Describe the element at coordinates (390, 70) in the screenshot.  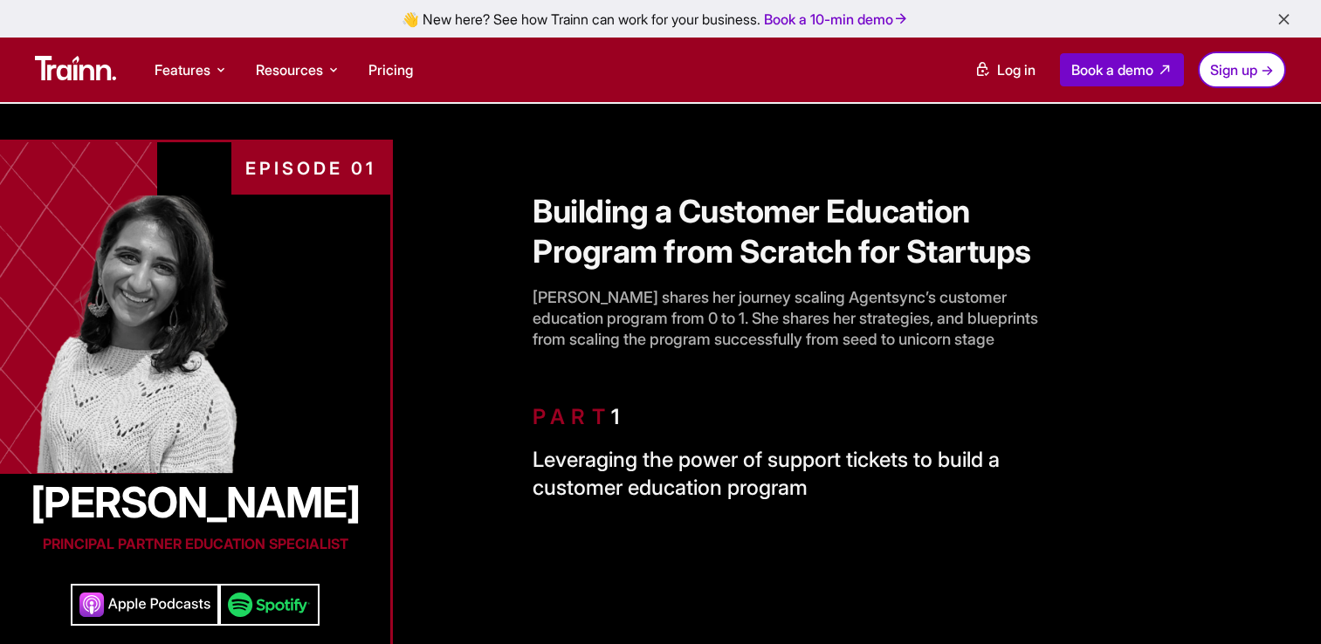
I see `span: Pricing` at that location.